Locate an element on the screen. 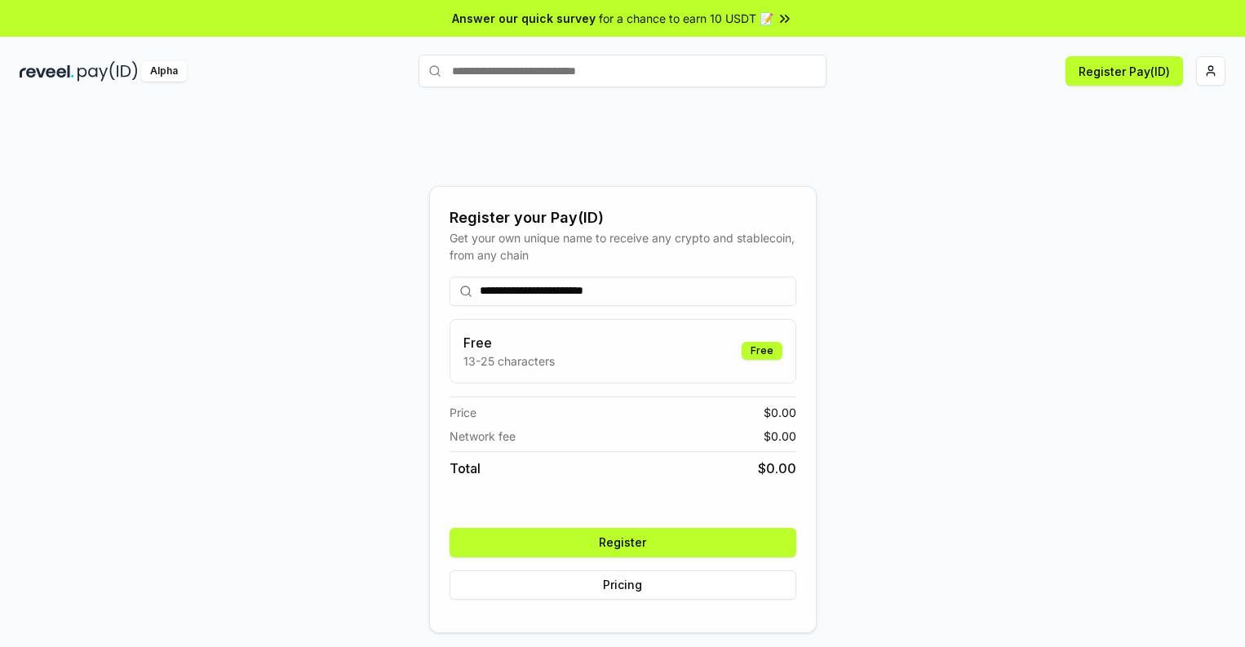  button: Register is located at coordinates (622, 542).